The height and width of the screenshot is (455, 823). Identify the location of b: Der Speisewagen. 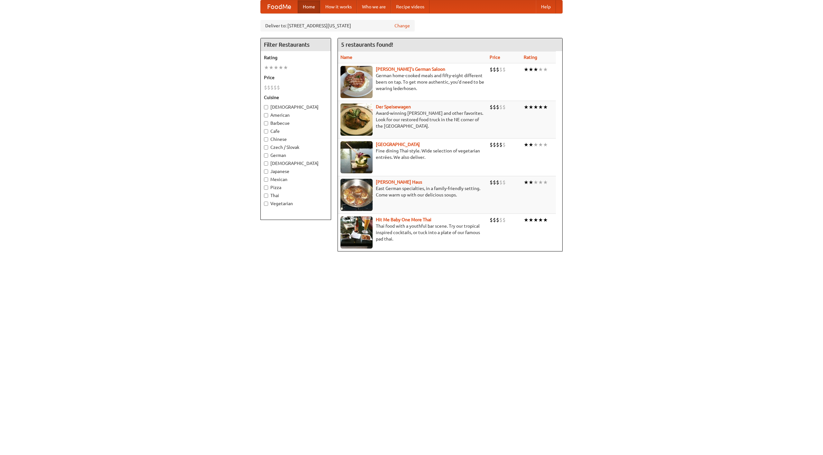
(393, 107).